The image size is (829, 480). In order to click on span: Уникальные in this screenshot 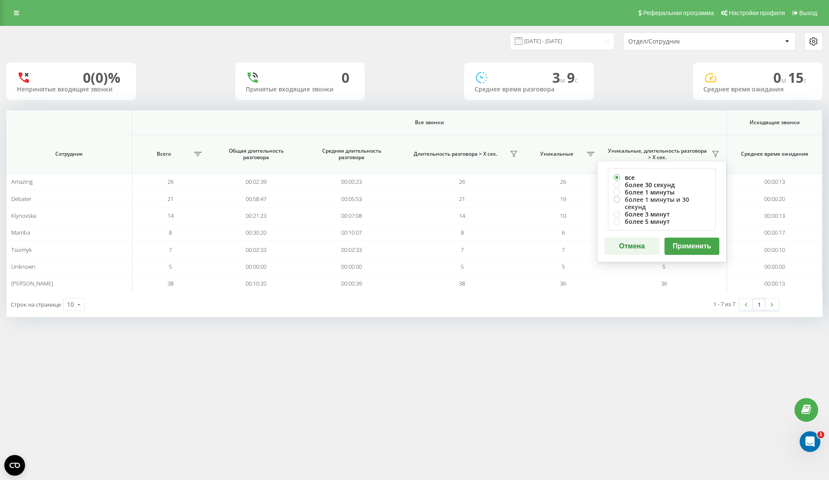, I will do `click(556, 154)`.